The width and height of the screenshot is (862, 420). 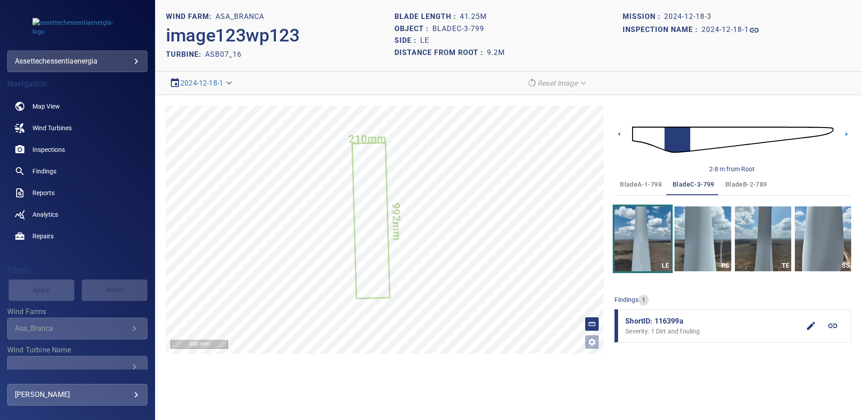 I want to click on a: reports noActive, so click(x=77, y=193).